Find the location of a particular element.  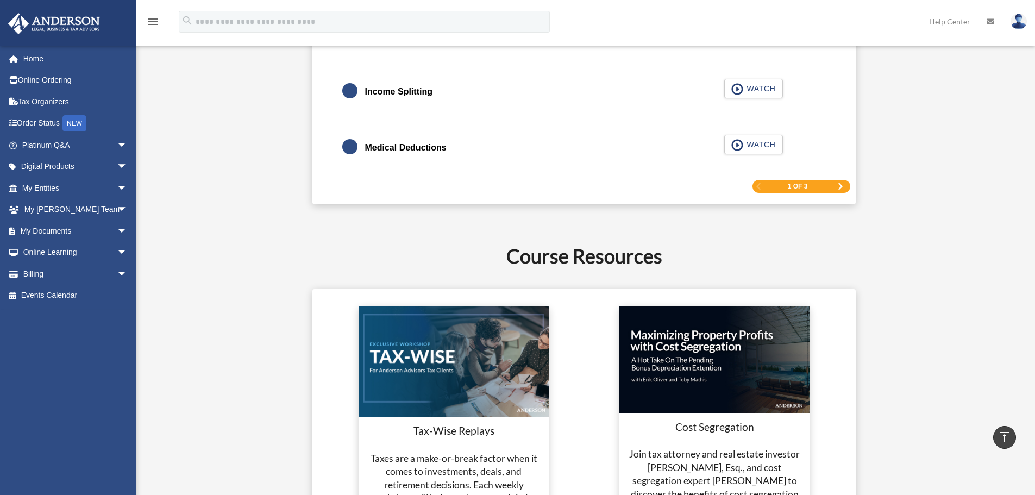

a: Order StatusNEW is located at coordinates (76, 123).